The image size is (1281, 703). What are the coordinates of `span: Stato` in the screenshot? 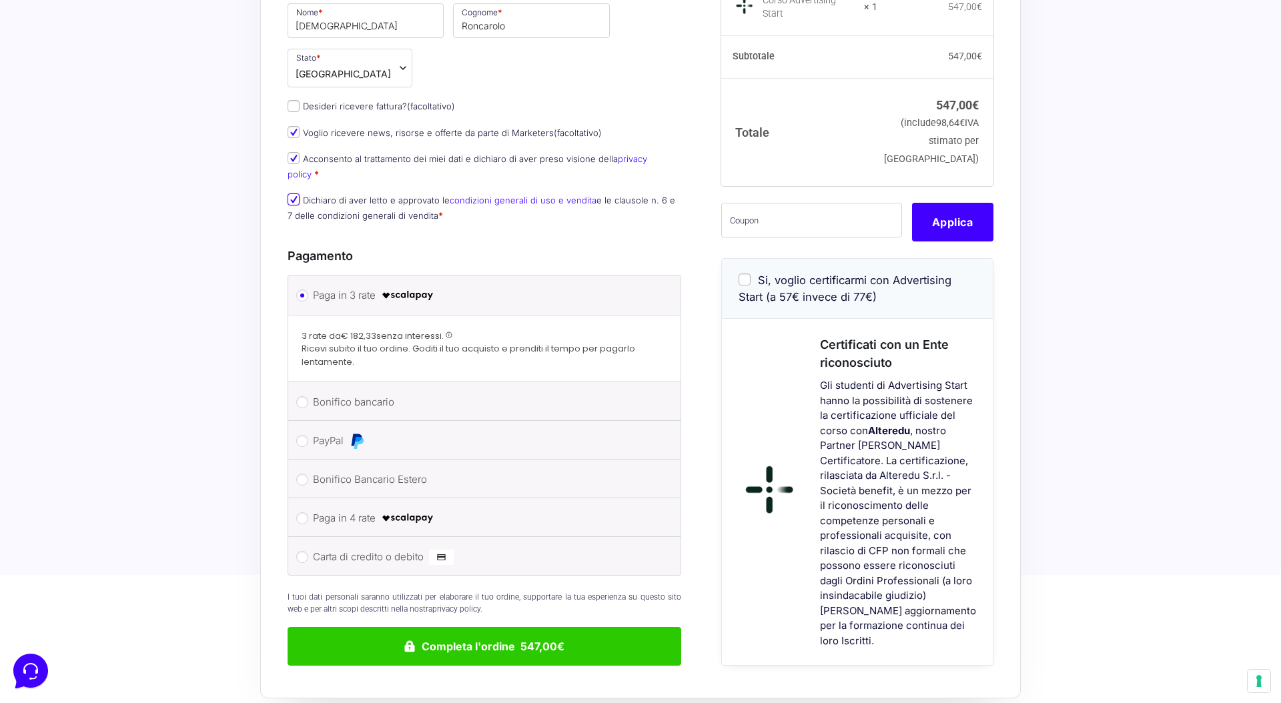 It's located at (350, 68).